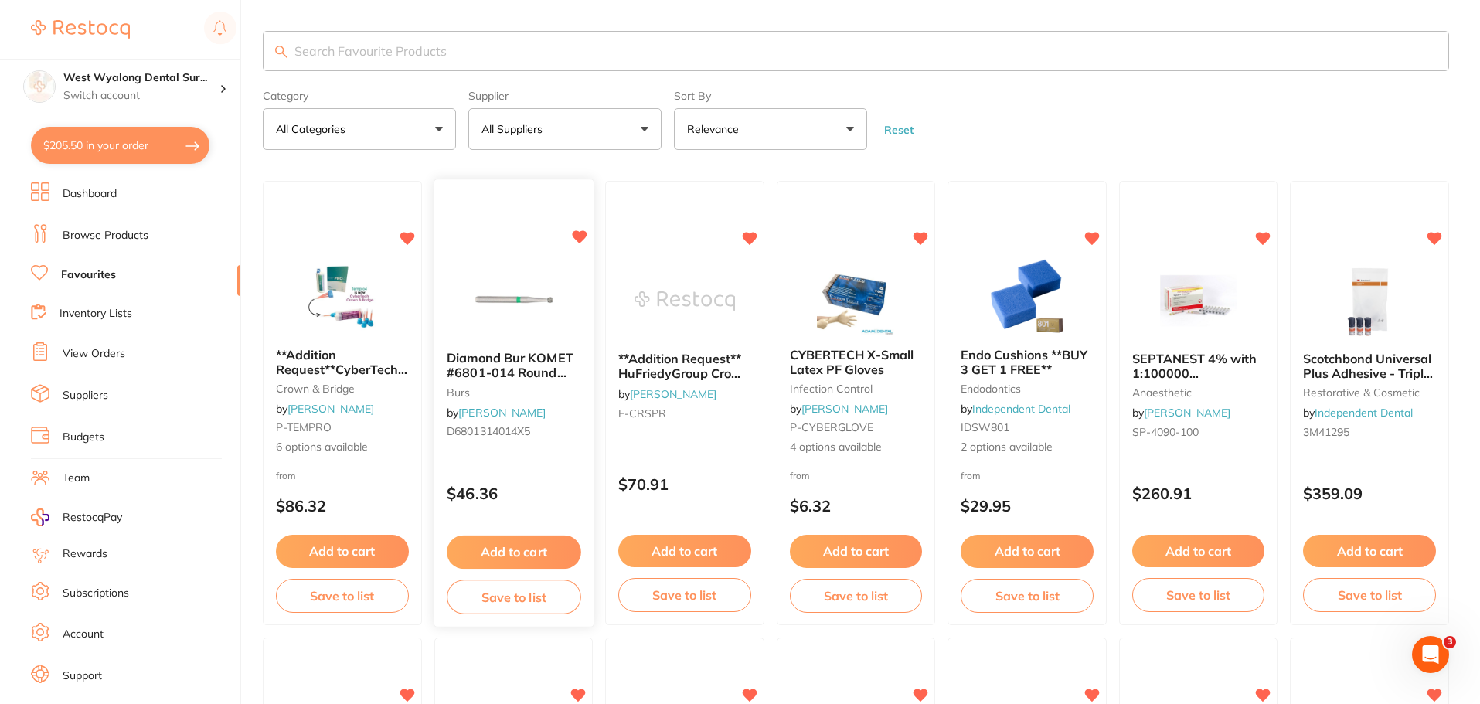 This screenshot has height=704, width=1480. Describe the element at coordinates (856, 362) in the screenshot. I see `b: CYBERTECH X-Small Latex PF Gloves` at that location.